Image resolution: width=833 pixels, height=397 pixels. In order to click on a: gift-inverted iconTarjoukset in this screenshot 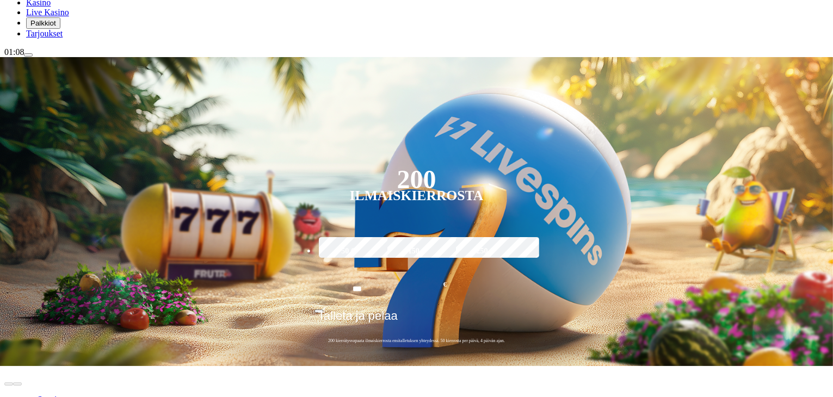, I will do `click(44, 33)`.